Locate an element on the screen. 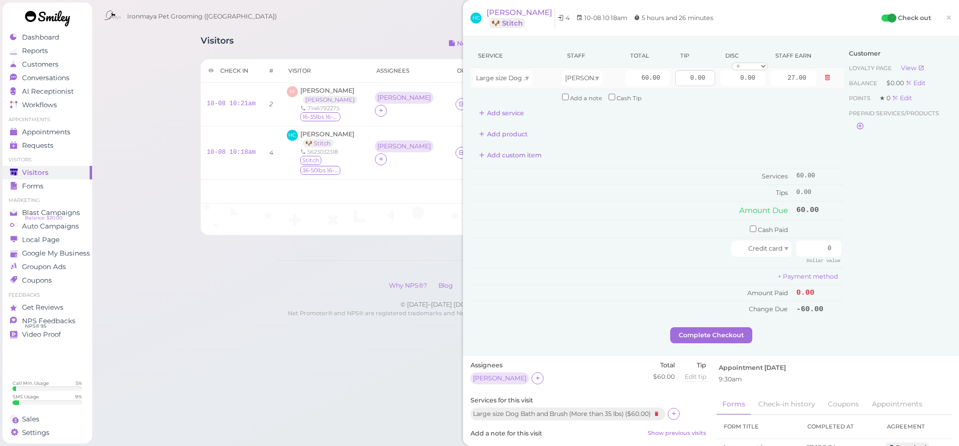 This screenshot has height=446, width=959. div: Large size Dog Bath and Brush (More than 35 lbs) ( $60.00 ) is located at coordinates (568, 414).